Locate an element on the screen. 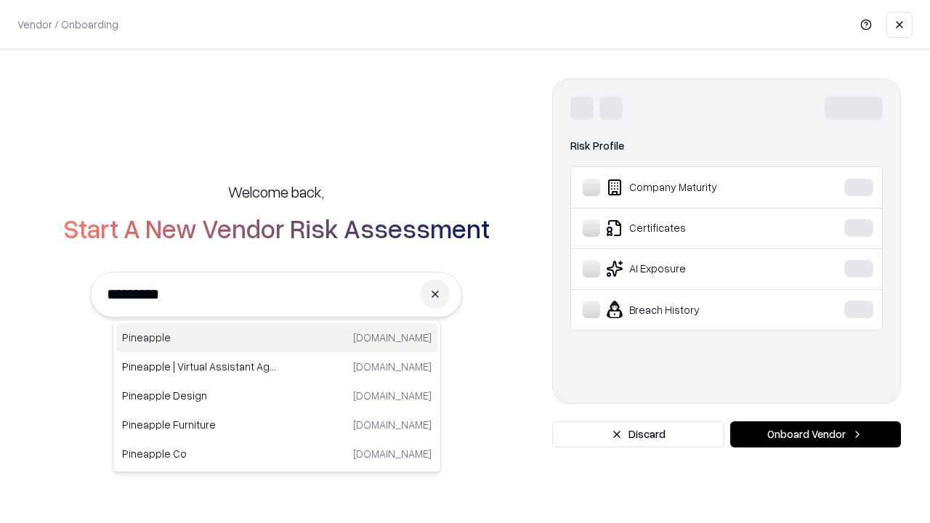 Image resolution: width=930 pixels, height=523 pixels. div: Company Maturity is located at coordinates (691, 187).